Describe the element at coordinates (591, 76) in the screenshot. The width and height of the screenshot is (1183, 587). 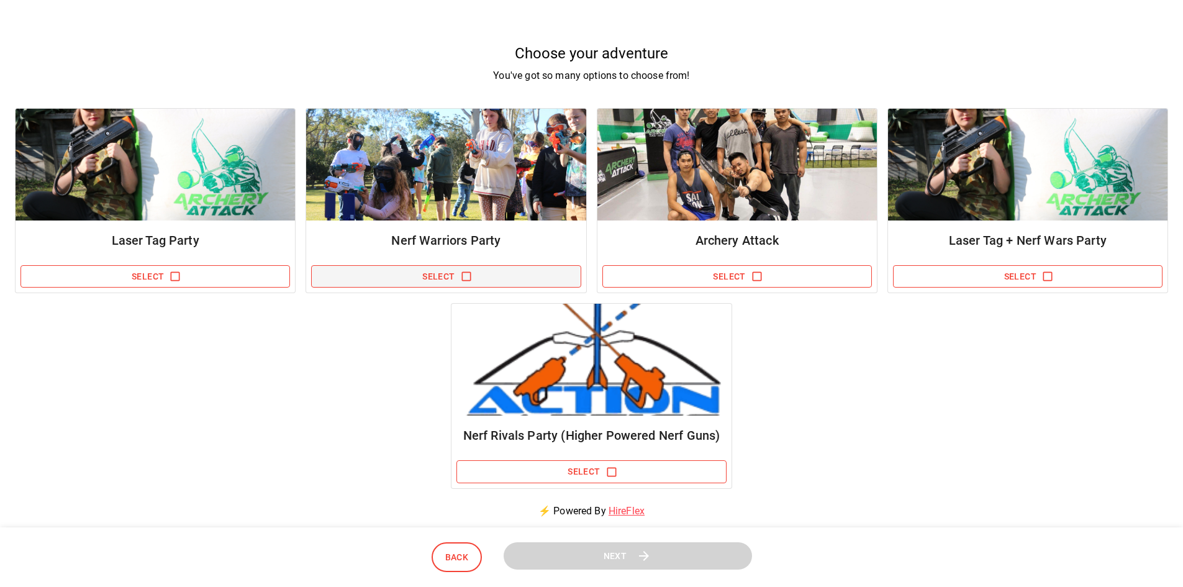
I see `p: You've got so many options to choose from!` at that location.